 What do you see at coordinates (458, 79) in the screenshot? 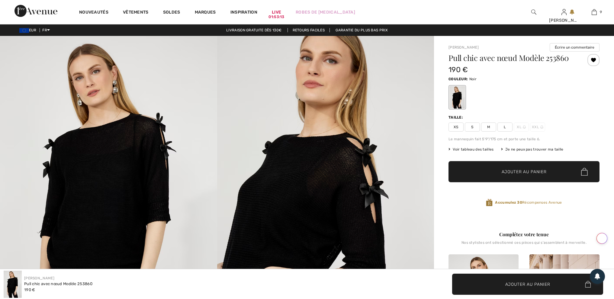
I see `span: Couleur:` at bounding box center [458, 79].